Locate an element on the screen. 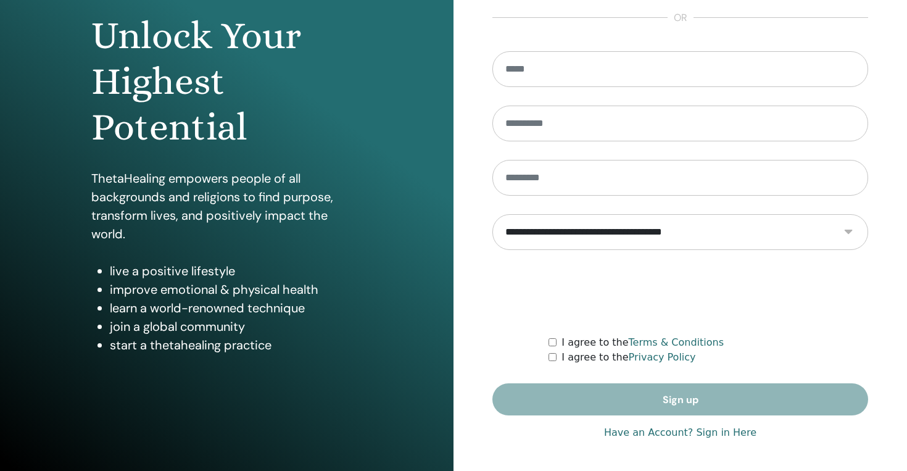 The width and height of the screenshot is (907, 471). a: Privacy Policy is located at coordinates (662, 357).